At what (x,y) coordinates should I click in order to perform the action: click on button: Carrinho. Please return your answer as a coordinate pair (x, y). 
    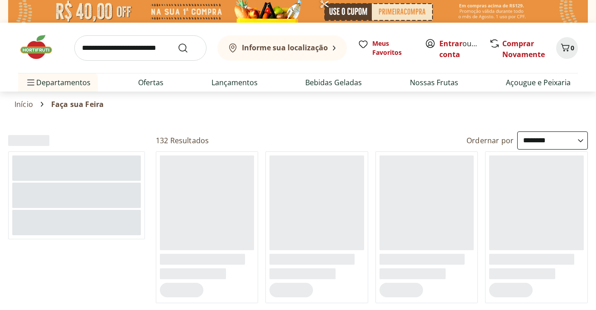
    Looking at the image, I should click on (567, 48).